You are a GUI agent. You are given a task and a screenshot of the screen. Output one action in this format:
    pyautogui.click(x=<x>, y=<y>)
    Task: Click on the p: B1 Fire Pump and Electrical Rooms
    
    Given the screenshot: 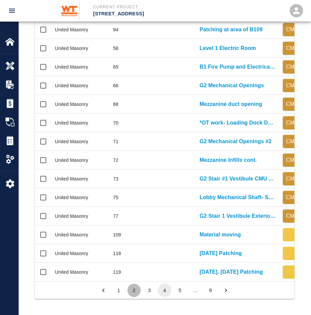 What is the action you would take?
    pyautogui.click(x=238, y=67)
    